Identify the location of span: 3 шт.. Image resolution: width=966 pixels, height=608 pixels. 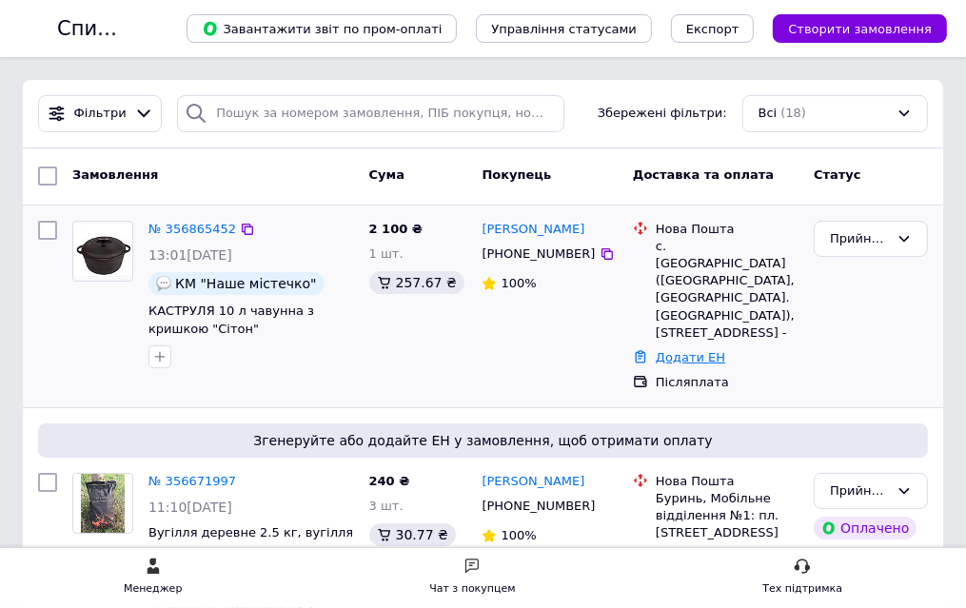
(386, 505).